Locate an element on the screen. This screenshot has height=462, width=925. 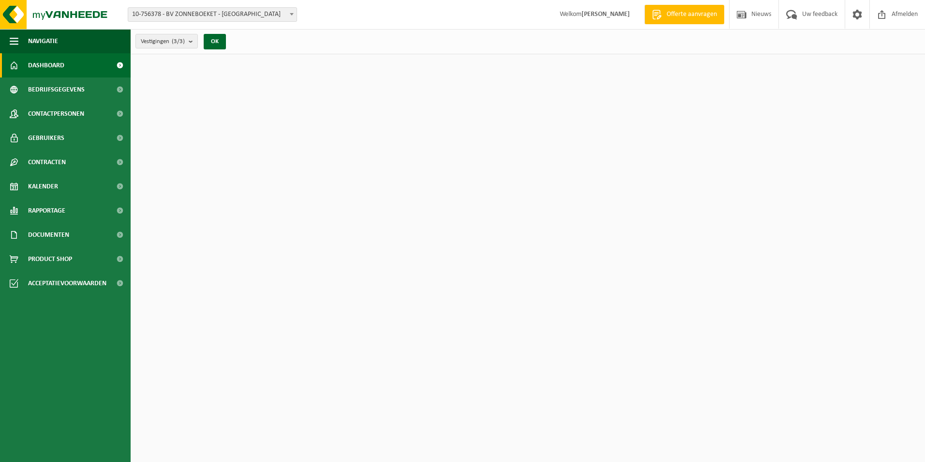
span: Contracten is located at coordinates (47, 162).